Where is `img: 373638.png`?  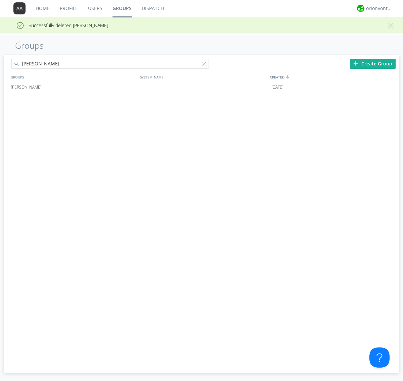
img: 373638.png is located at coordinates (19, 8).